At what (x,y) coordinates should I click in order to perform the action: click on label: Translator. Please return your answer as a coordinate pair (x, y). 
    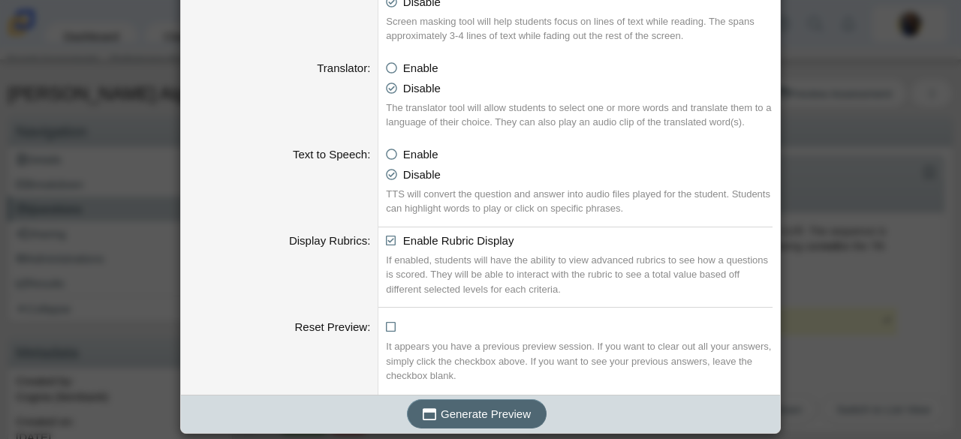
    Looking at the image, I should click on (343, 68).